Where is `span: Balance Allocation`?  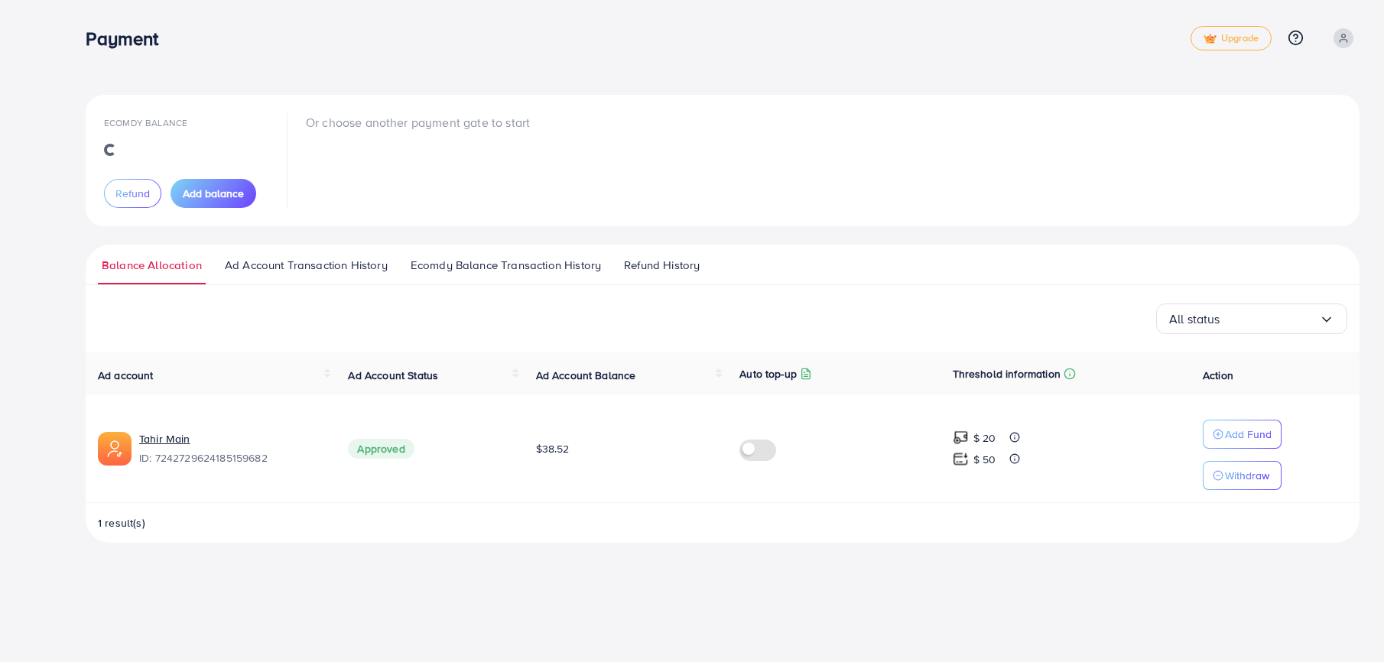 span: Balance Allocation is located at coordinates (151, 265).